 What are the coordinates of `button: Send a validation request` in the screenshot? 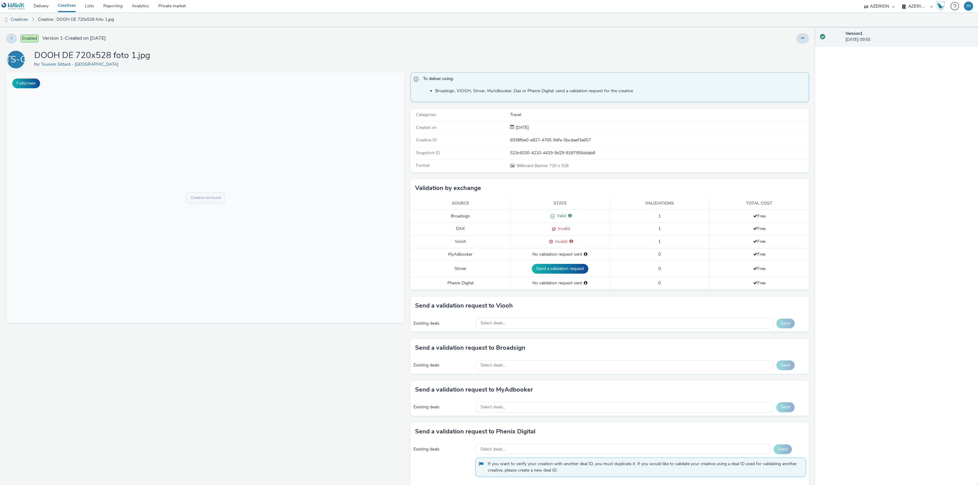 It's located at (560, 269).